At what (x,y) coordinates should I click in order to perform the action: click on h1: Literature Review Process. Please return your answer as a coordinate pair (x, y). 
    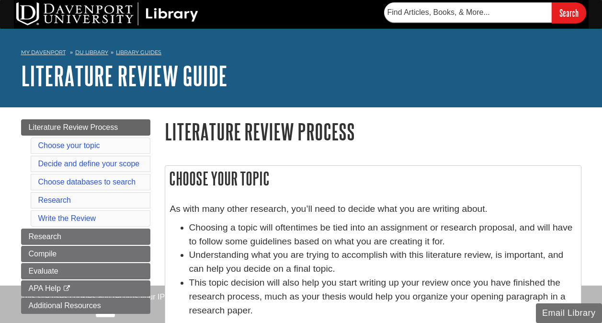
    Looking at the image, I should click on (373, 131).